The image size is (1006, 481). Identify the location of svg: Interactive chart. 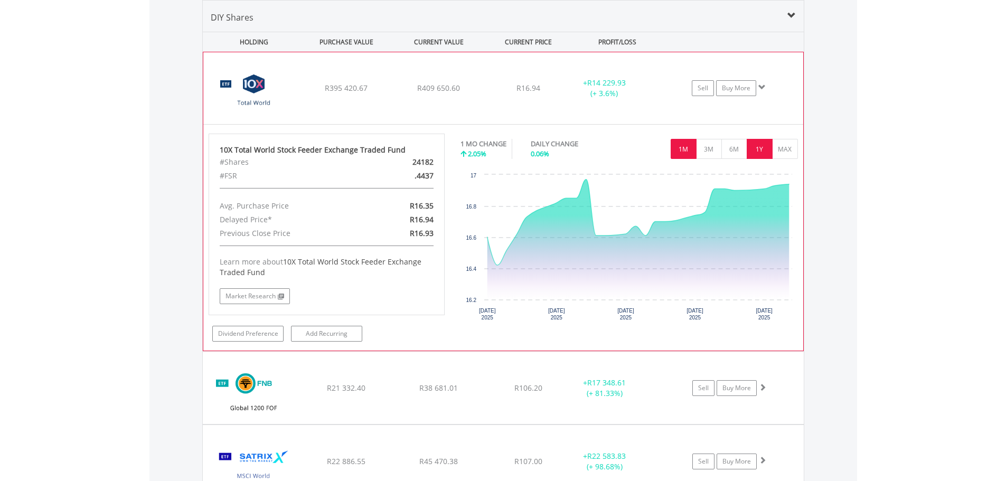
(629, 249).